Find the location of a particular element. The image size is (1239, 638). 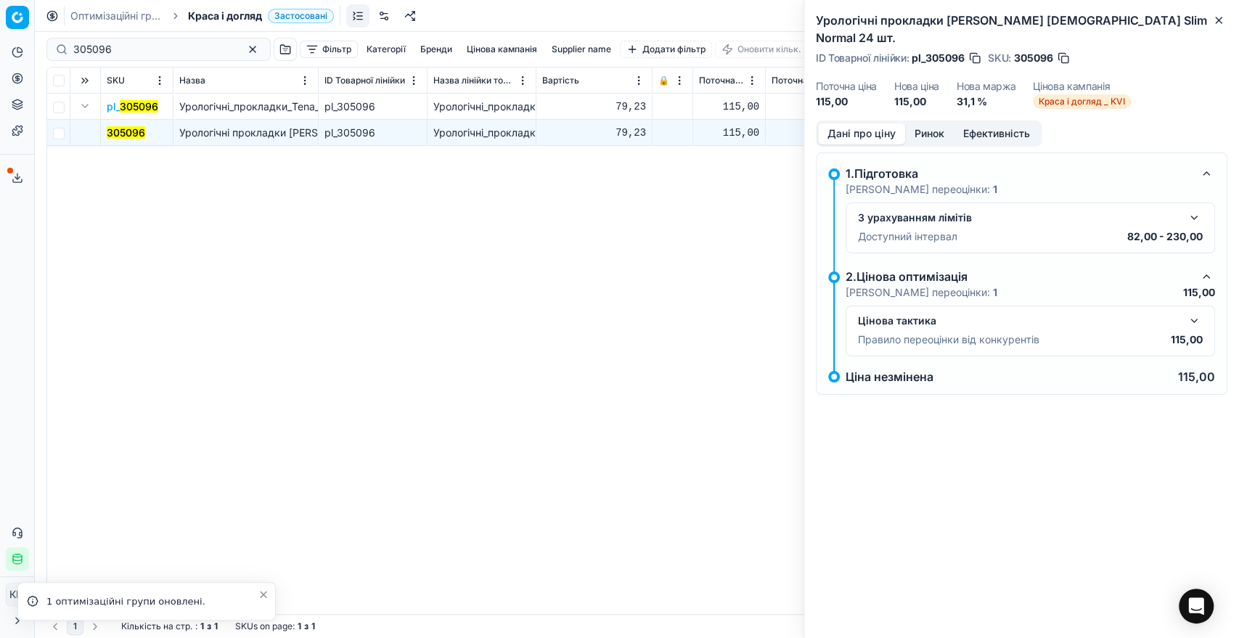

button: Supplier name is located at coordinates (581, 49).